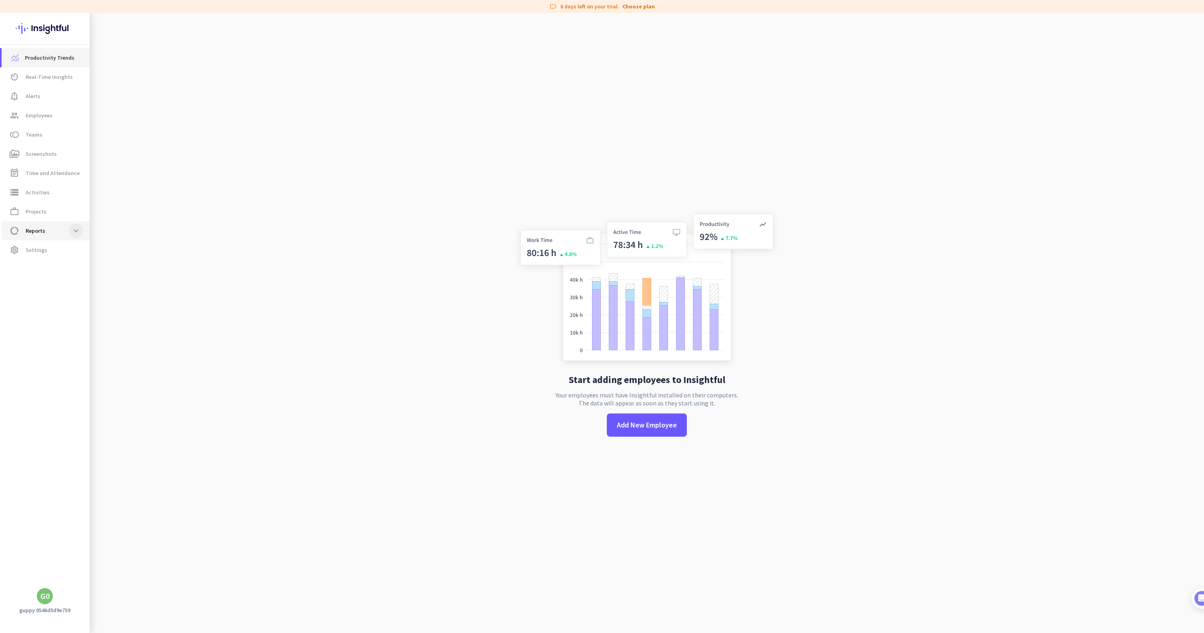 The image size is (1204, 633). Describe the element at coordinates (46, 154) in the screenshot. I see `a: perm_mediaScreenshots` at that location.